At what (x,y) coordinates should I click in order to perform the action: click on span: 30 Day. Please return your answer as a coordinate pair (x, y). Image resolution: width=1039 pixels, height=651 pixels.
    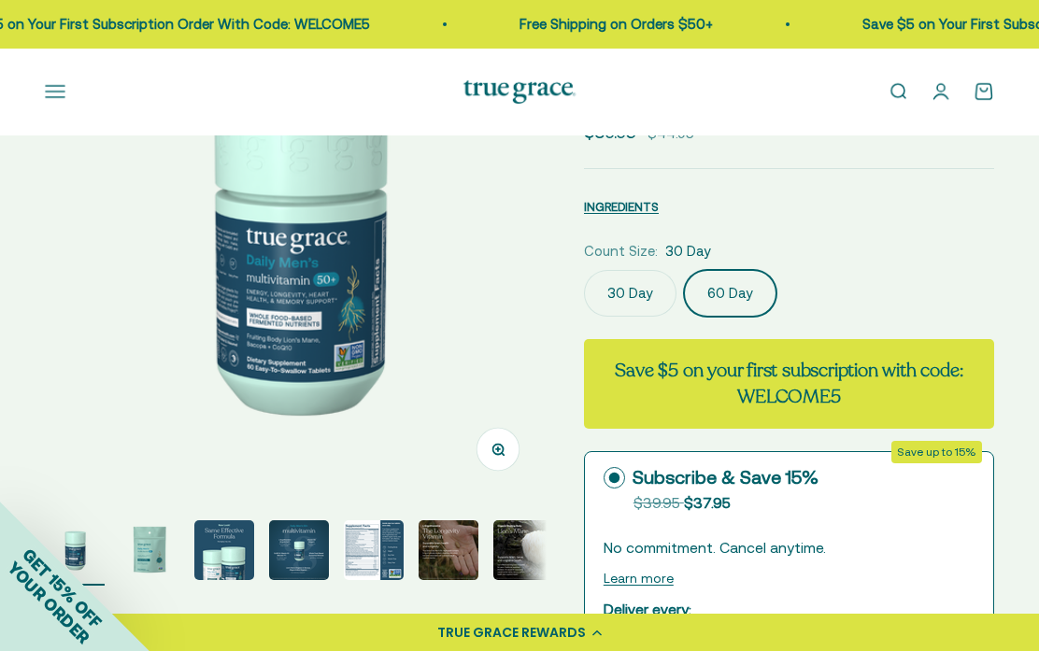
    Looking at the image, I should click on (687, 251).